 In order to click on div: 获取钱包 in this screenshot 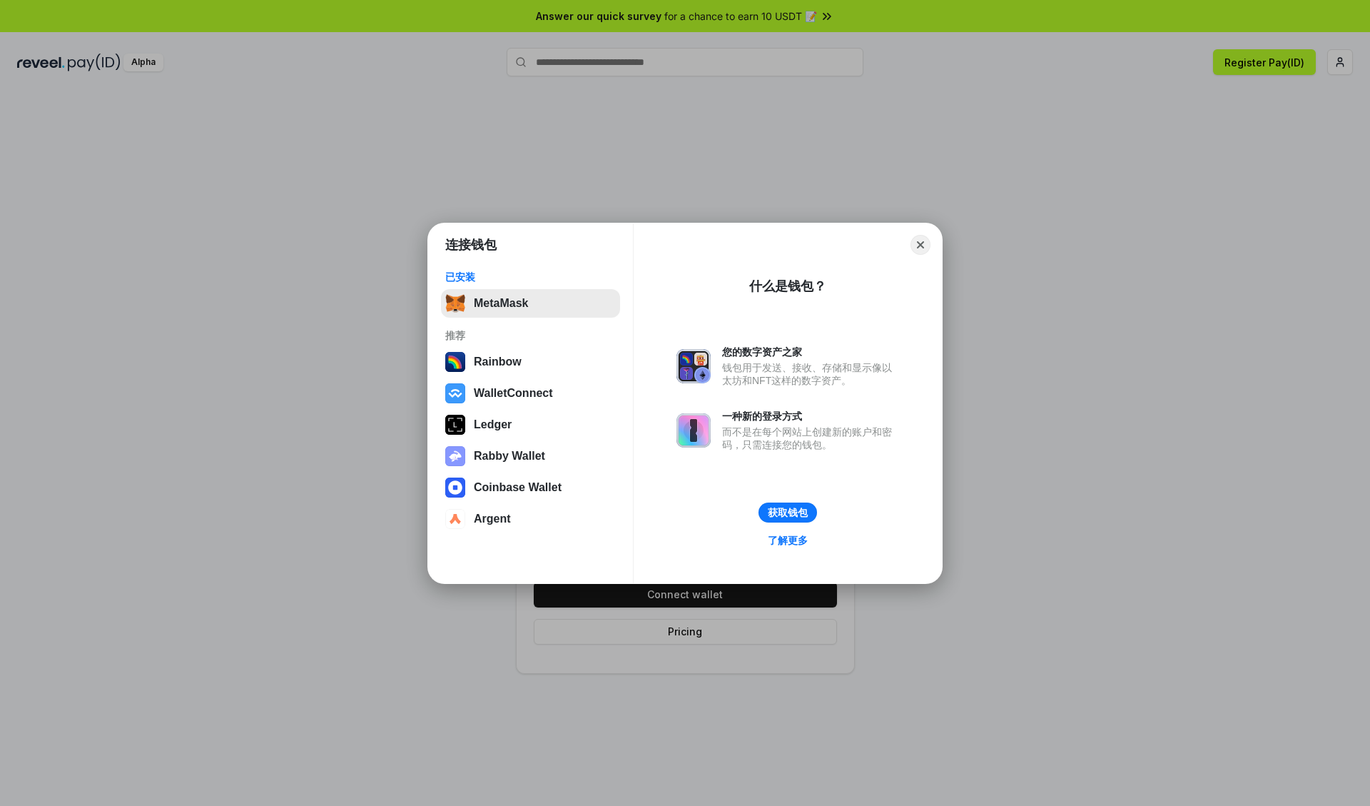, I will do `click(788, 512)`.